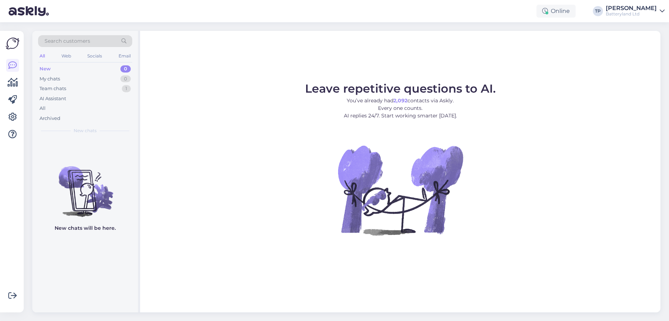 This screenshot has width=669, height=321. What do you see at coordinates (53, 89) in the screenshot?
I see `div: Team chats` at bounding box center [53, 89].